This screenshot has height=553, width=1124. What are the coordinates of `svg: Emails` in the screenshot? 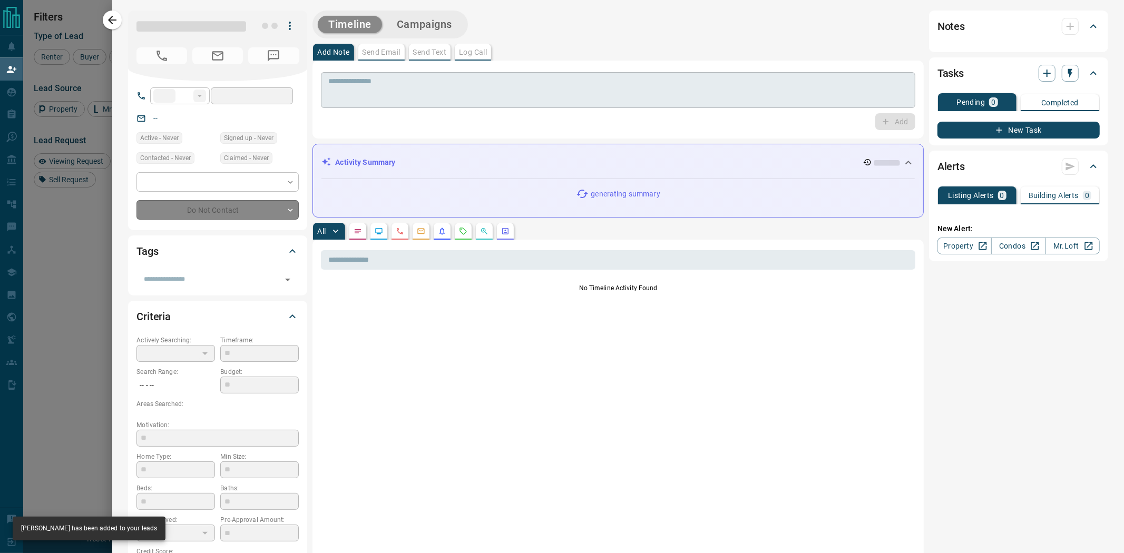 It's located at (421, 231).